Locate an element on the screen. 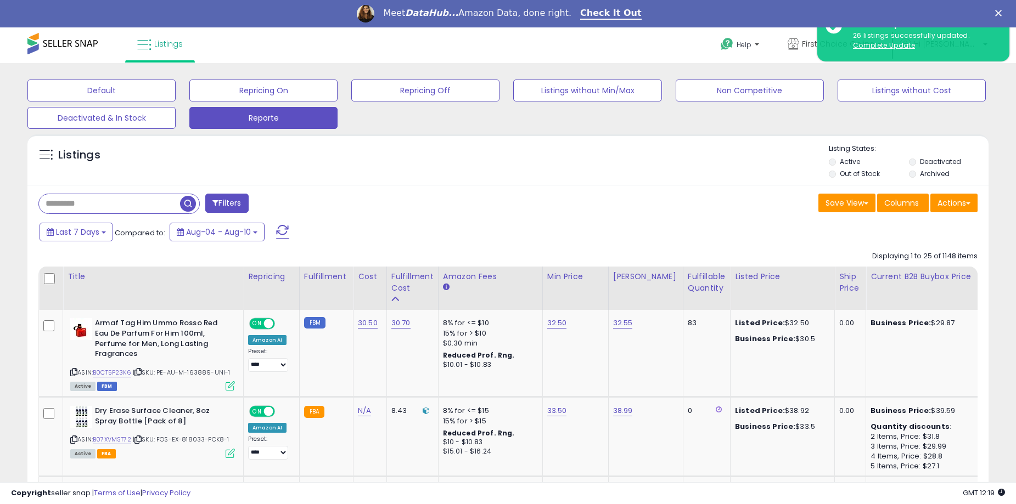 Image resolution: width=1016 pixels, height=504 pixels. small: Amazon Fees. is located at coordinates (446, 288).